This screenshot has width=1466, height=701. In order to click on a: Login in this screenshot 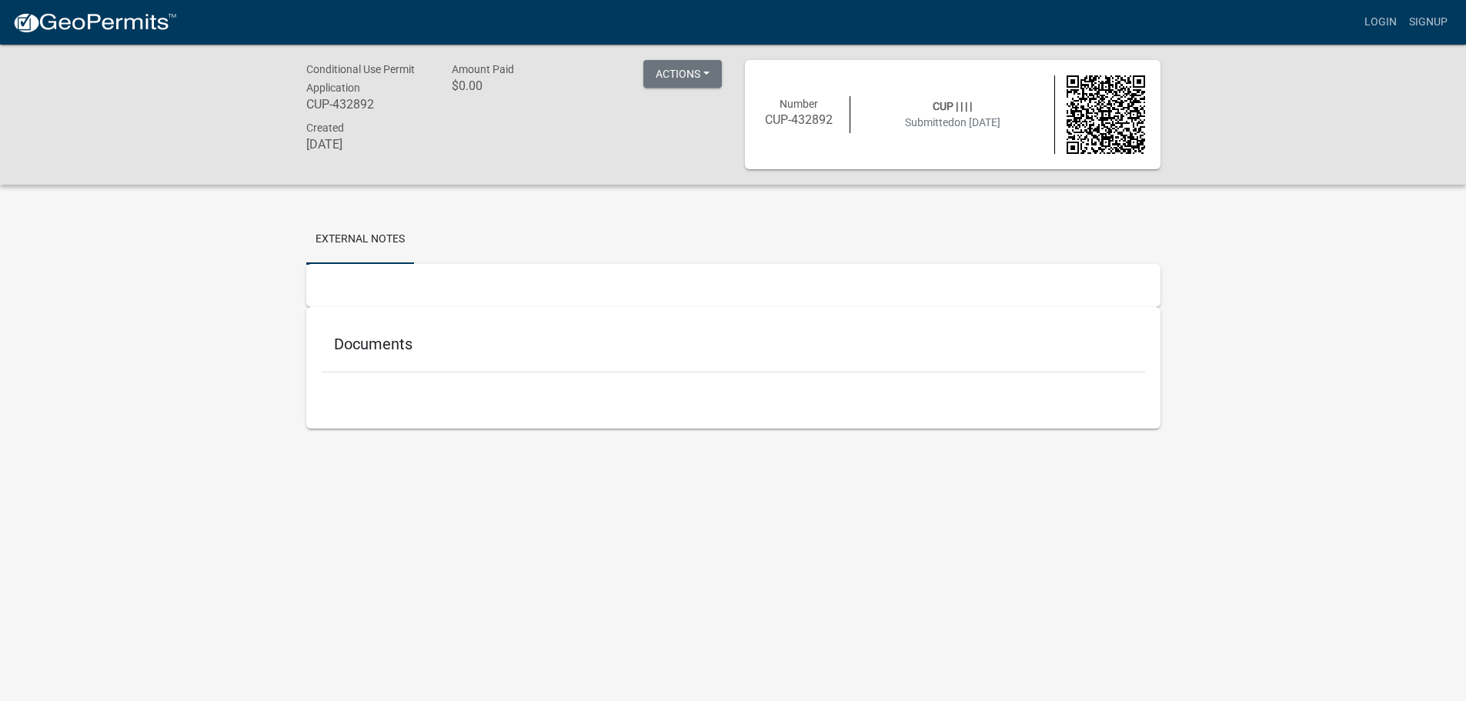, I will do `click(1380, 22)`.